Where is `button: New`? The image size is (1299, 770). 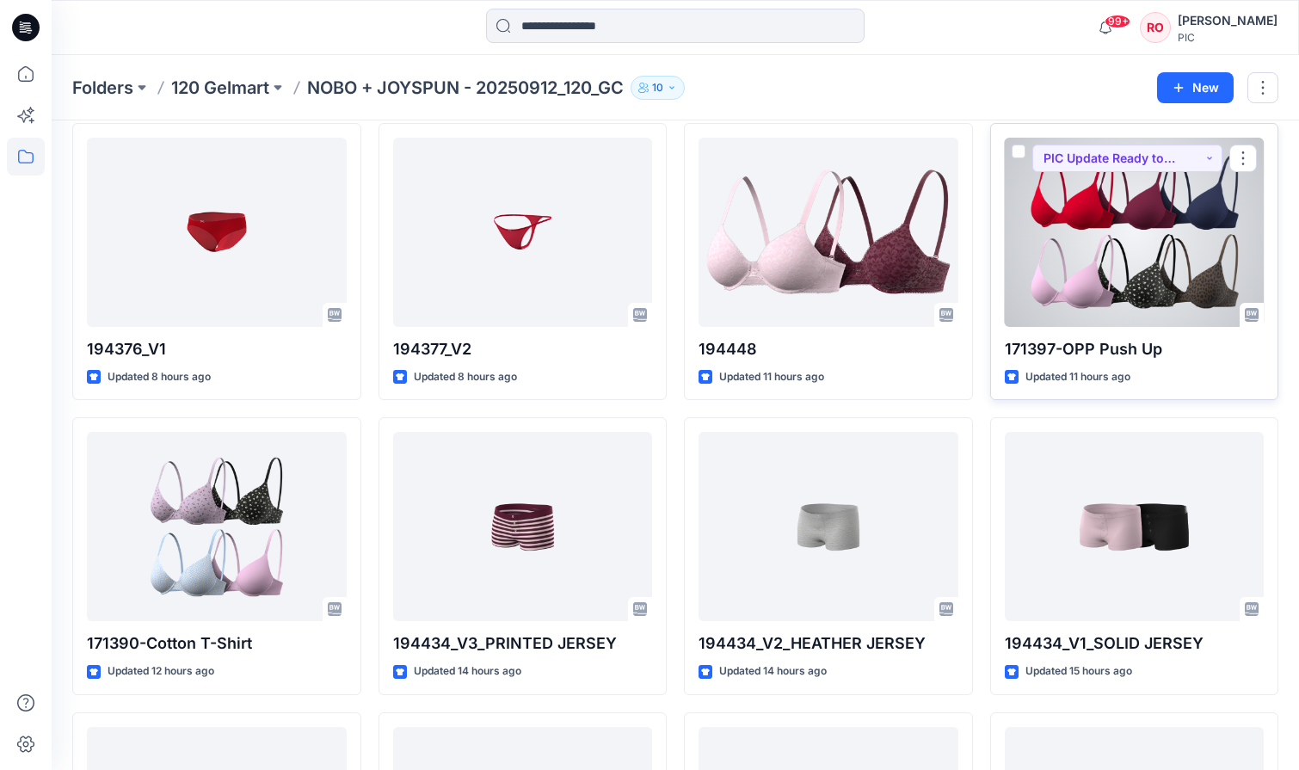 button: New is located at coordinates (1195, 88).